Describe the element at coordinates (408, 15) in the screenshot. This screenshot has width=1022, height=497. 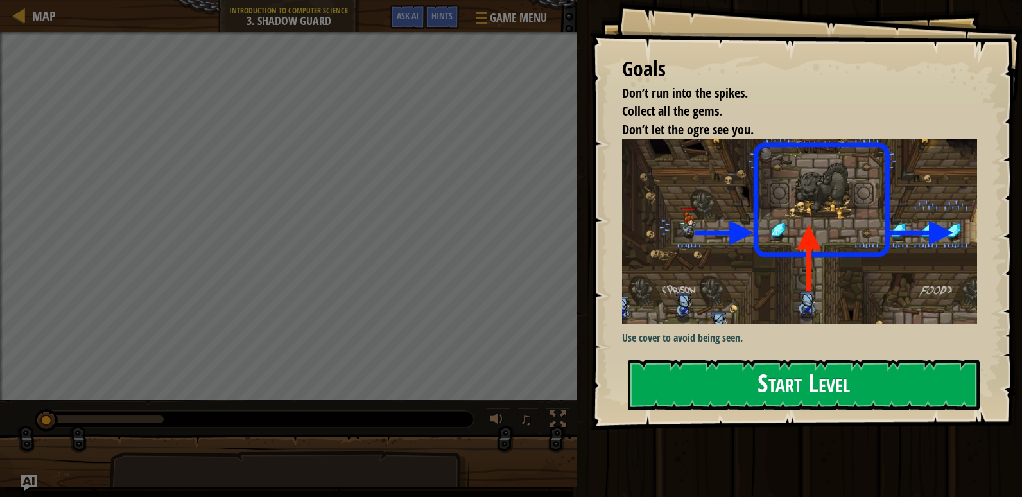
I see `span: Ask AI` at that location.